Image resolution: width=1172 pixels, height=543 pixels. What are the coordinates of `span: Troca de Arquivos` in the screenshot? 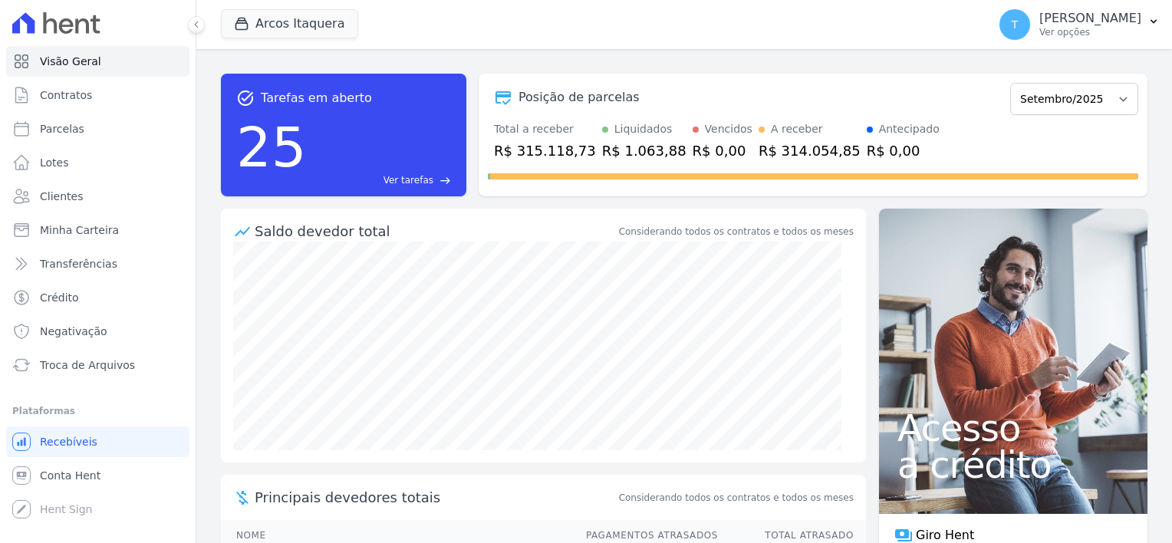 It's located at (87, 365).